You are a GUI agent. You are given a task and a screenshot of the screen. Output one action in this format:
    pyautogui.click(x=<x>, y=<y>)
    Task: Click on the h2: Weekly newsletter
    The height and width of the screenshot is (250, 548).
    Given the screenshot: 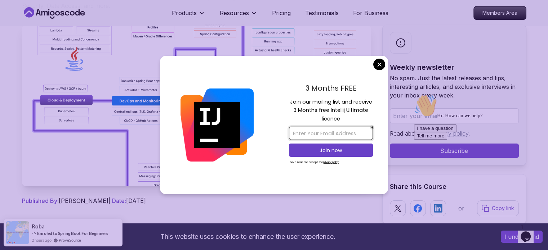 What is the action you would take?
    pyautogui.click(x=454, y=67)
    